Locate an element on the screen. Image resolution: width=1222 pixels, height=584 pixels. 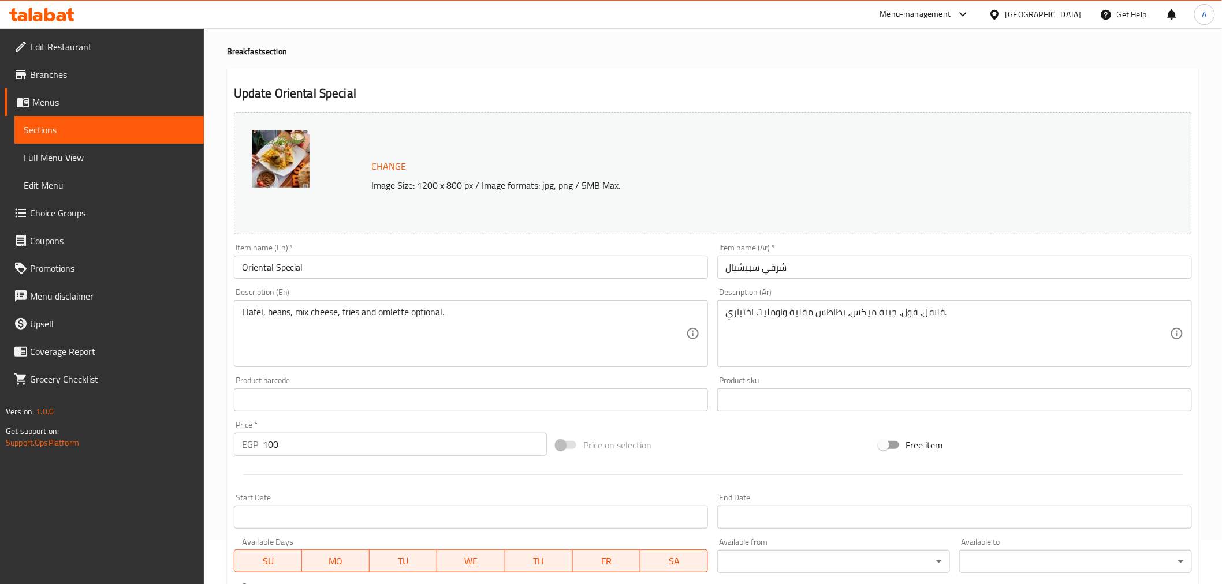
button: FR is located at coordinates (606, 561).